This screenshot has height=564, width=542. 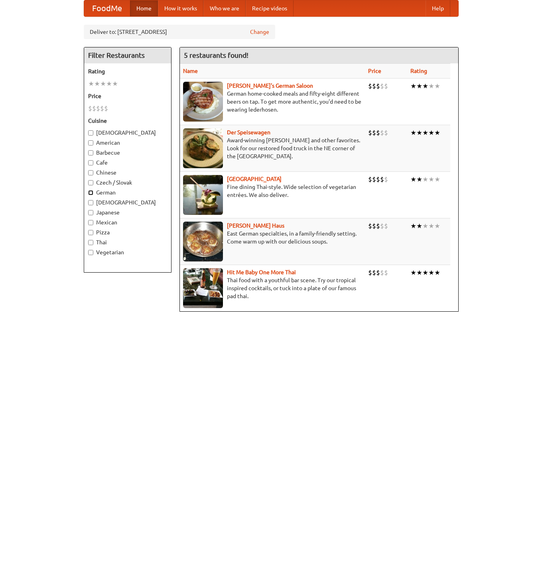 I want to click on input: Vegetarian, so click(x=90, y=252).